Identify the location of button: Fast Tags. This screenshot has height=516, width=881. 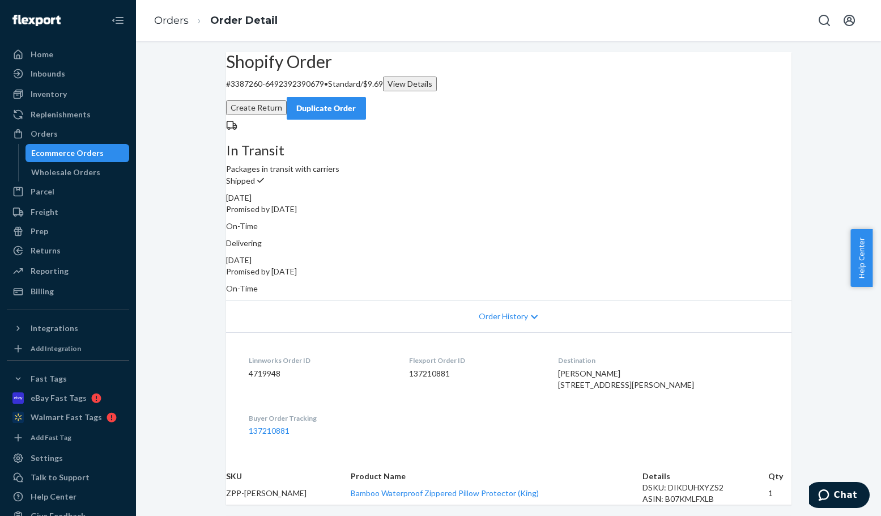
(68, 379).